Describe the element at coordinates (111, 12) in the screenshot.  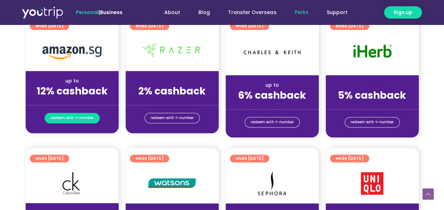
I see `a: Business` at that location.